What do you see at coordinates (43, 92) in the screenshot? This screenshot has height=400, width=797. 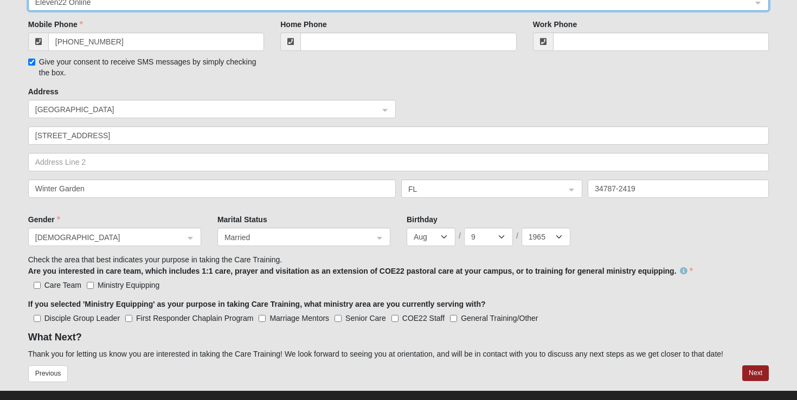 I see `label: Address` at bounding box center [43, 92].